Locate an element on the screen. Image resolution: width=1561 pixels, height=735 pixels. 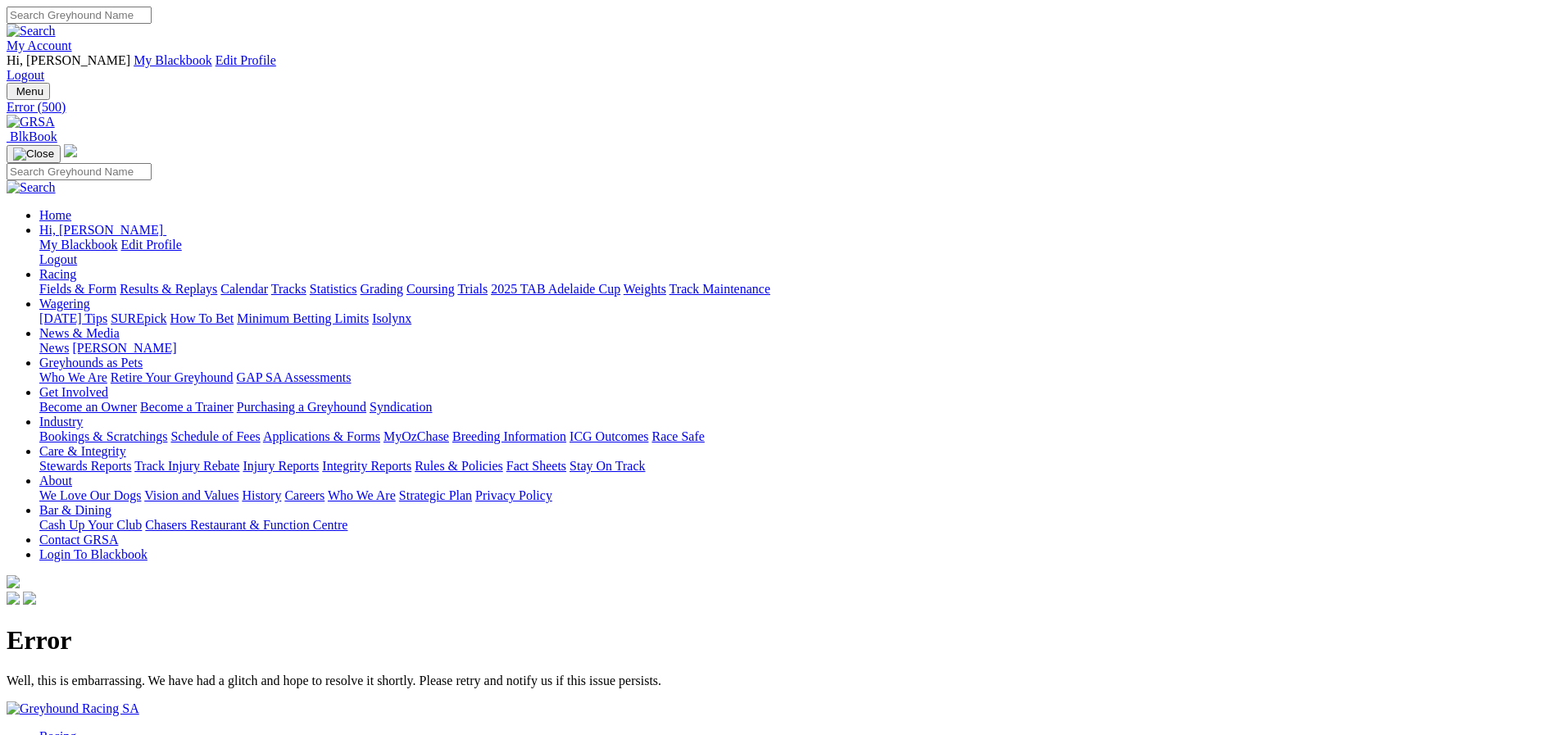
a: Cash Up Your Club is located at coordinates (90, 525).